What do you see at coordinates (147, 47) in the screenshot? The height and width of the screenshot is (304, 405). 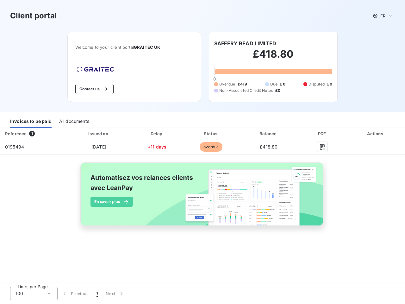 I see `span: GRAITEC UK` at bounding box center [147, 47].